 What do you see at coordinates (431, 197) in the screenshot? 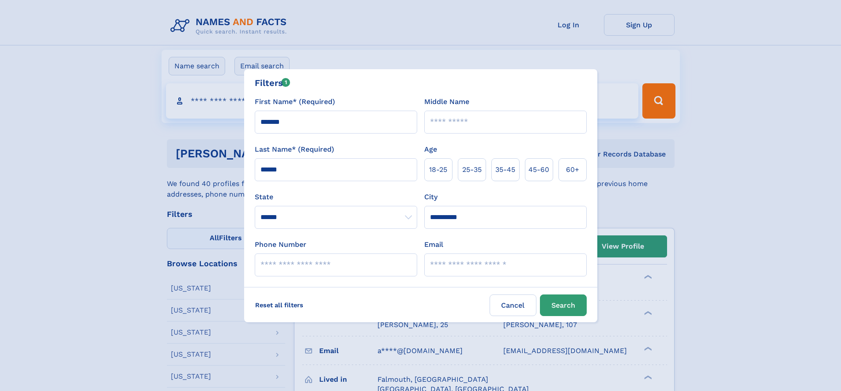
I see `label: City` at bounding box center [431, 197].